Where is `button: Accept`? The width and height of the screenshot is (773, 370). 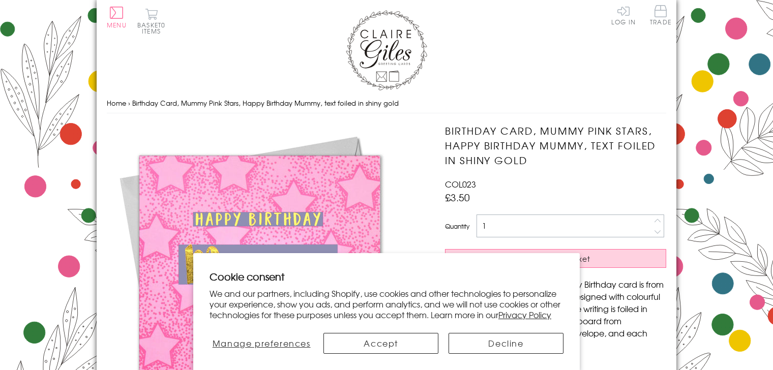 button: Accept is located at coordinates (381, 343).